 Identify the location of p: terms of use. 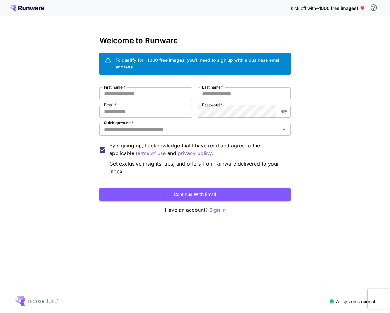
(151, 153).